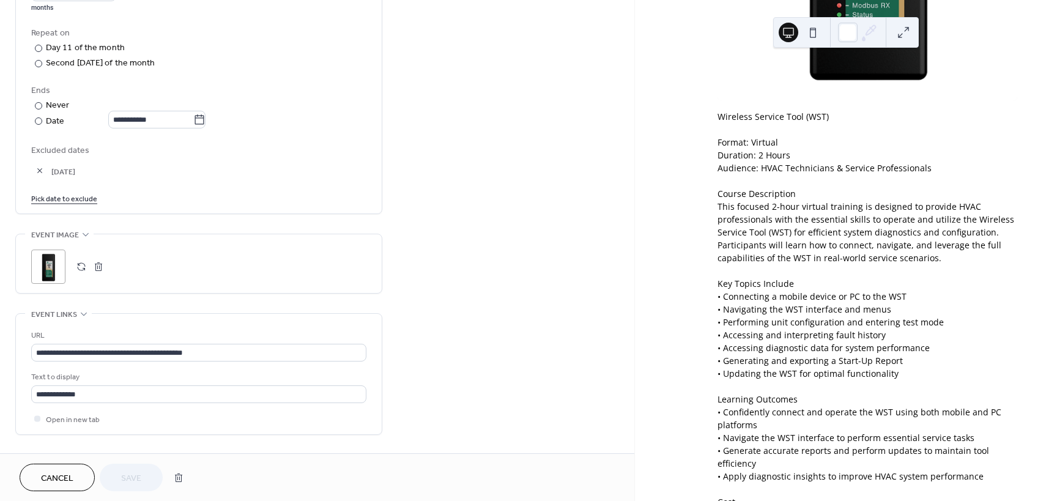  What do you see at coordinates (57, 477) in the screenshot?
I see `a: Cancel` at bounding box center [57, 477].